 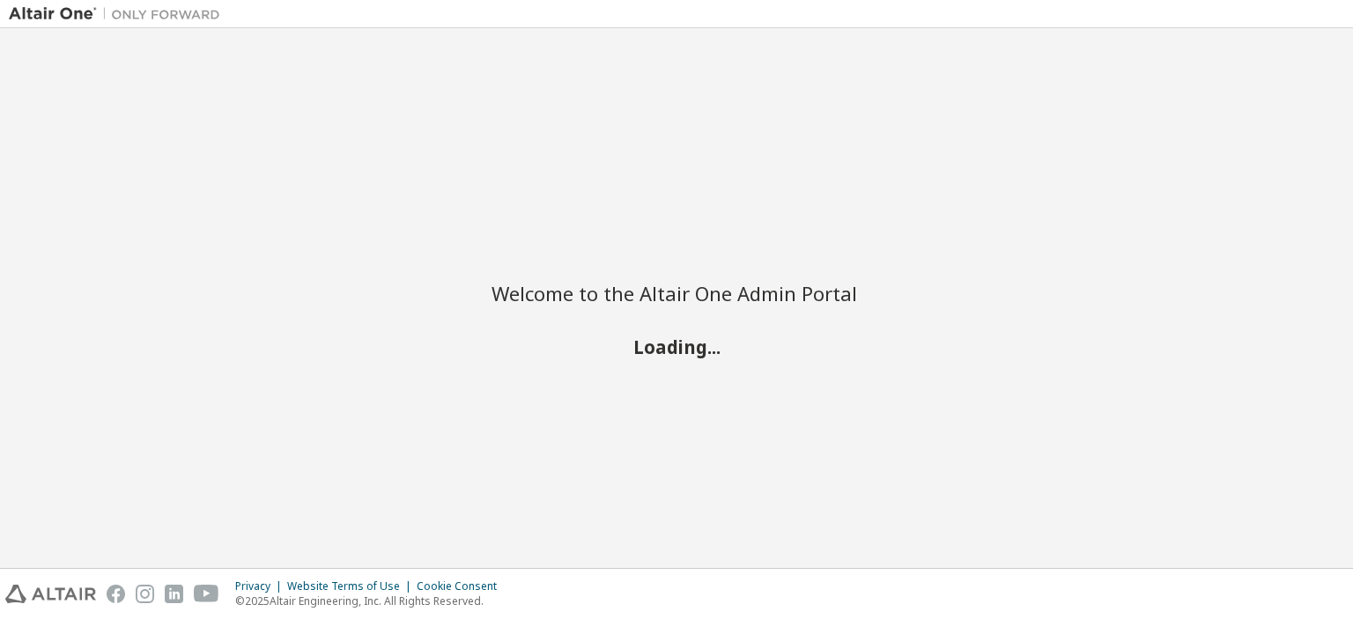 What do you see at coordinates (206, 594) in the screenshot?
I see `img: youtube.svg` at bounding box center [206, 594].